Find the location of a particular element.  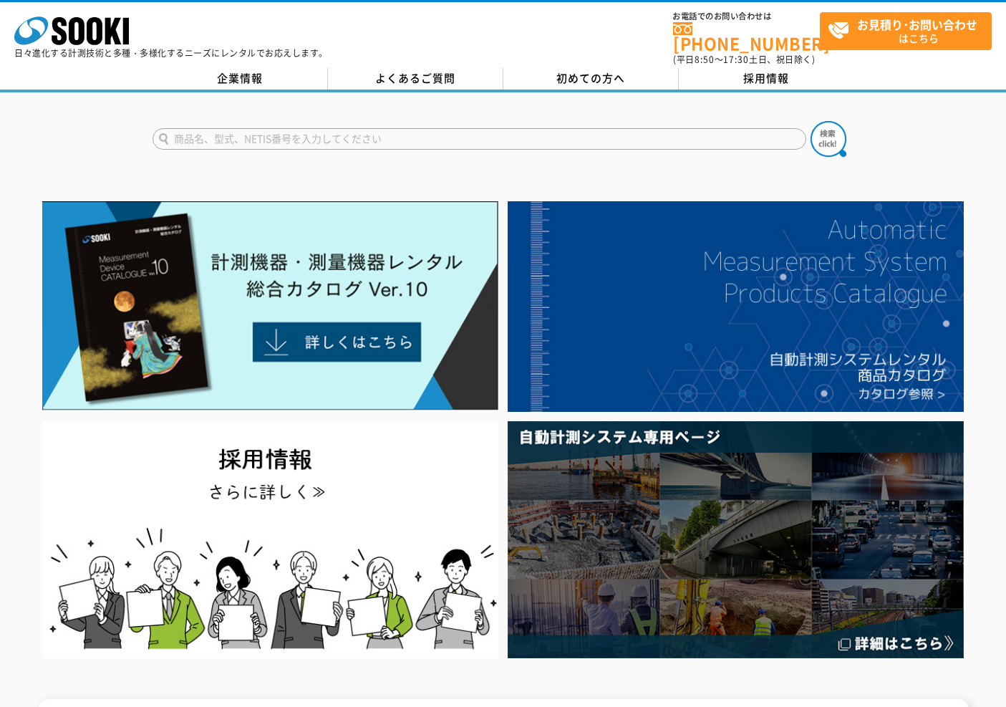

span: 初めての方へ is located at coordinates (591, 78).